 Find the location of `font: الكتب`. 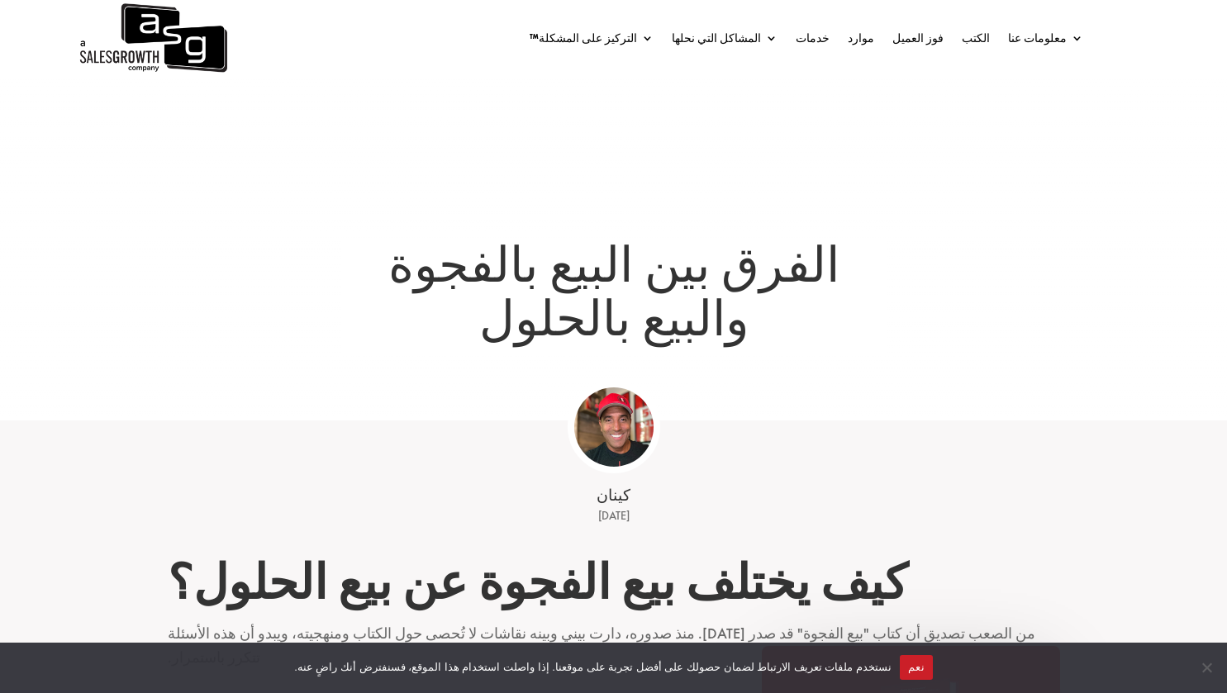

font: الكتب is located at coordinates (976, 38).